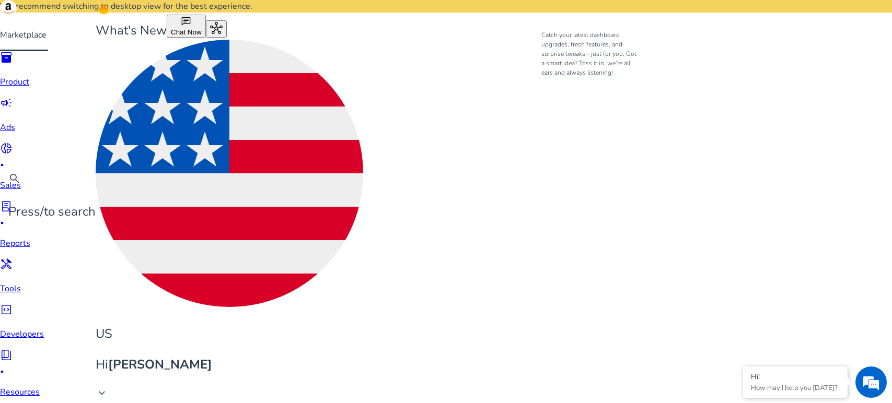 The width and height of the screenshot is (892, 403). Describe the element at coordinates (216, 28) in the screenshot. I see `span: hub` at that location.